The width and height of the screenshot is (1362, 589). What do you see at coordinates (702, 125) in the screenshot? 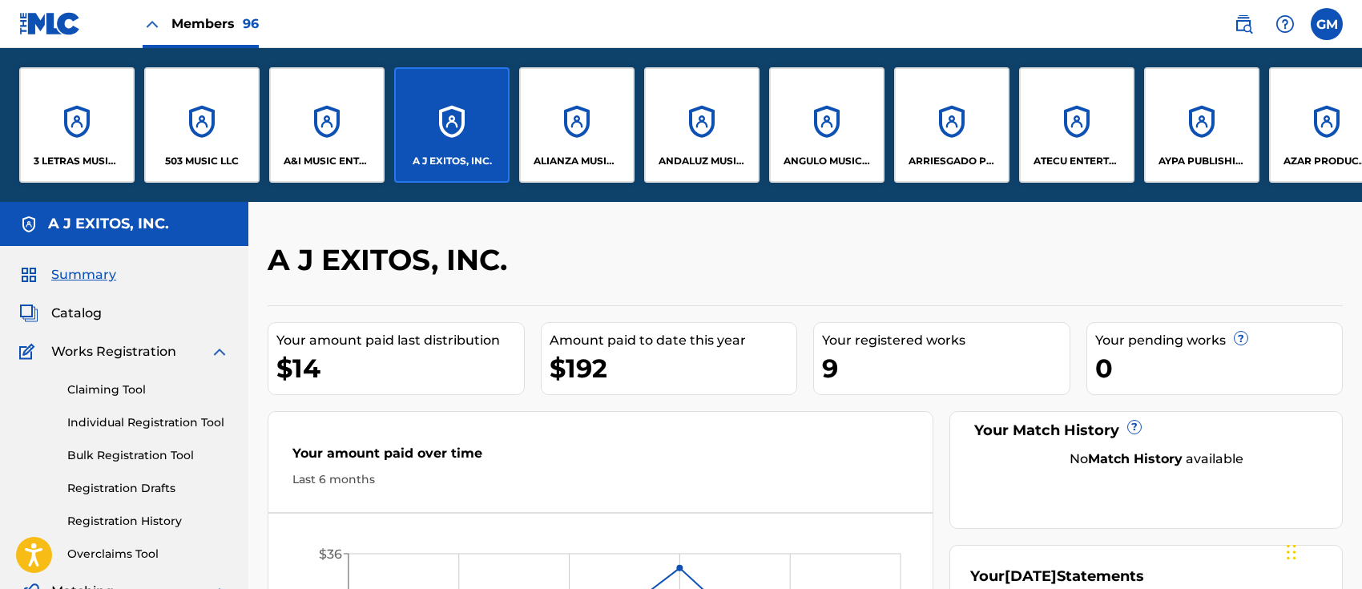
I see `a: AccountsANDALUZ MUSIC PUBLISHING LLC` at bounding box center [702, 125].